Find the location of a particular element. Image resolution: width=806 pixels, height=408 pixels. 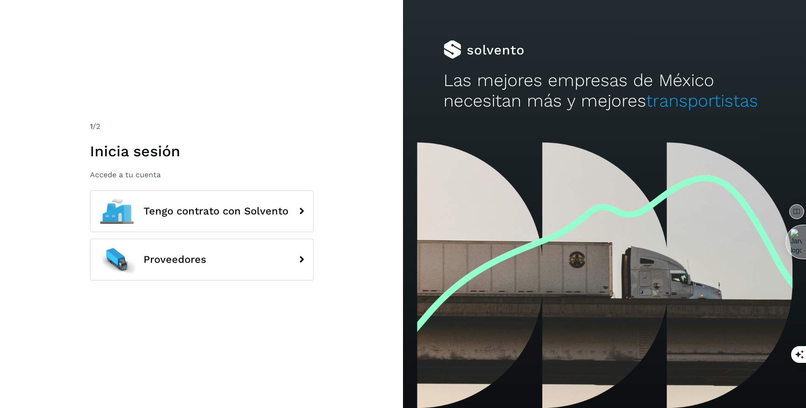

h2: Las mejores empresas de México necesitan más y mejores is located at coordinates (605, 91).